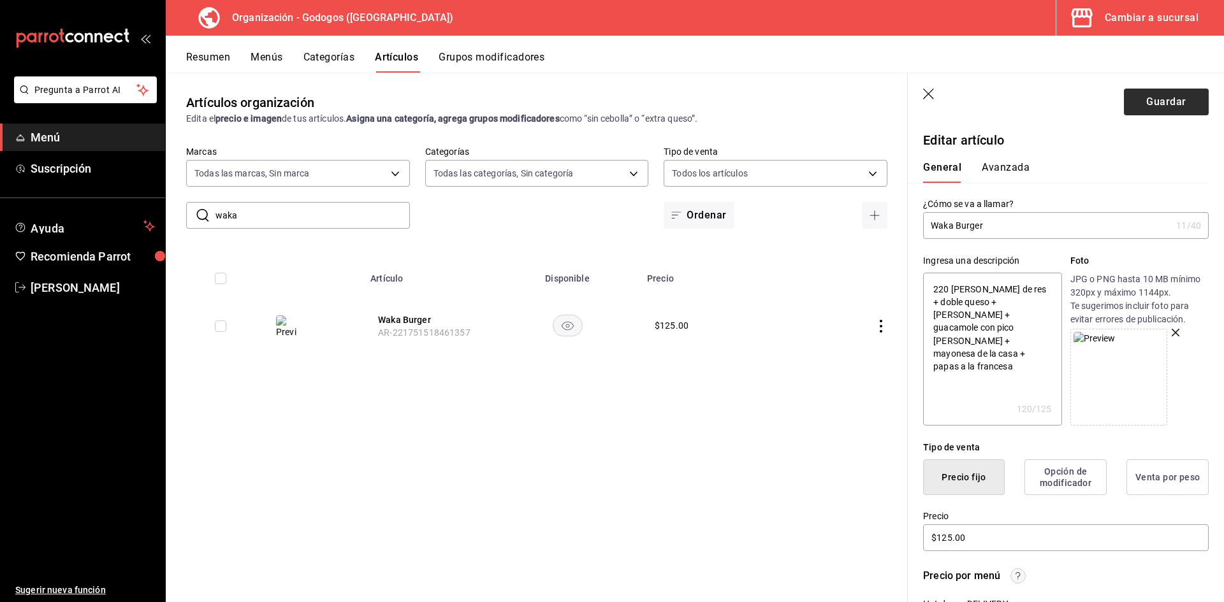 Image resolution: width=1224 pixels, height=602 pixels. I want to click on p: Foto, so click(1139, 261).